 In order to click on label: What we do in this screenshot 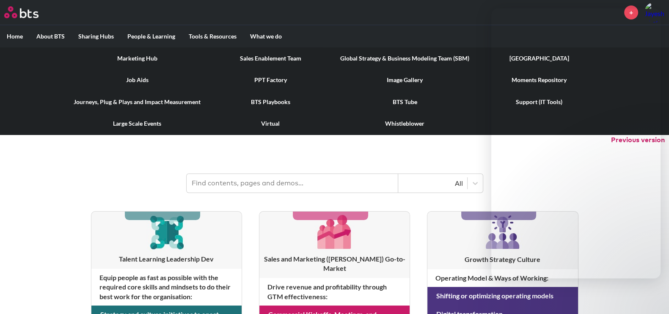, I will do `click(266, 36)`.